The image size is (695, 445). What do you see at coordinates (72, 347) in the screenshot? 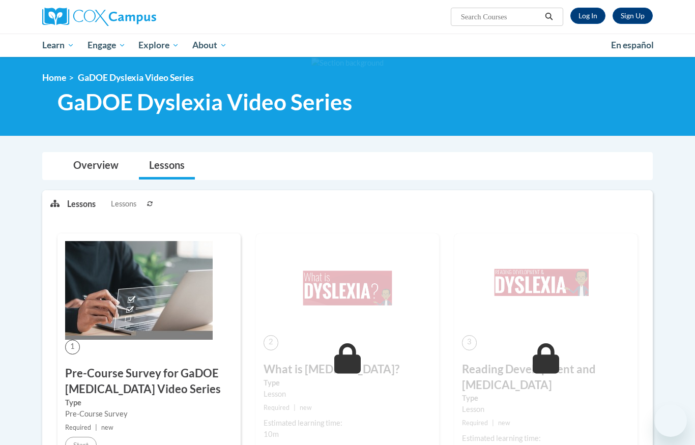
I see `span: 1` at bounding box center [72, 347].